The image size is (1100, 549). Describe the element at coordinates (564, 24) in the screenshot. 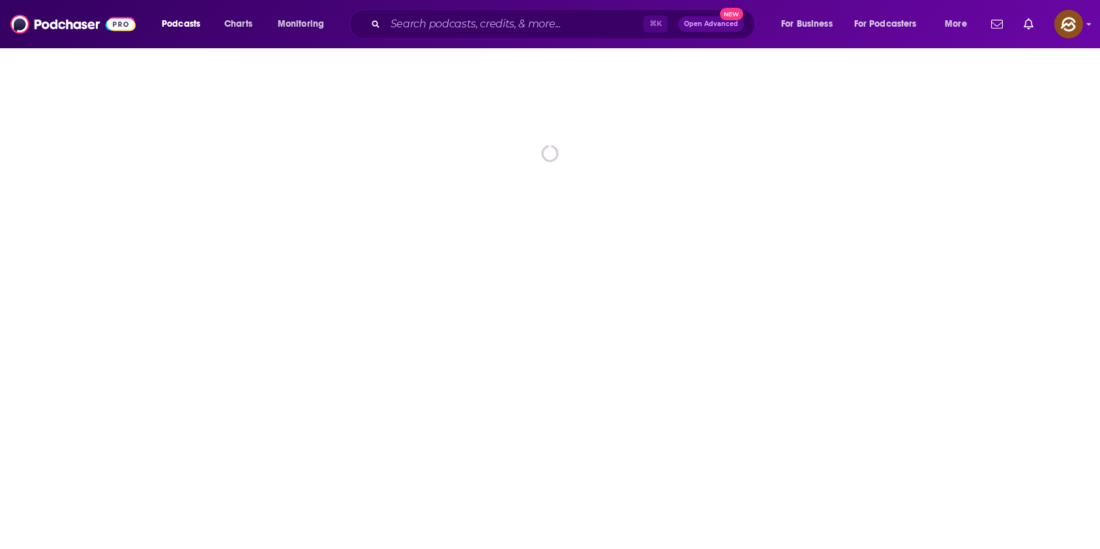

I see `div: Search podcasts, credits, & more...` at that location.